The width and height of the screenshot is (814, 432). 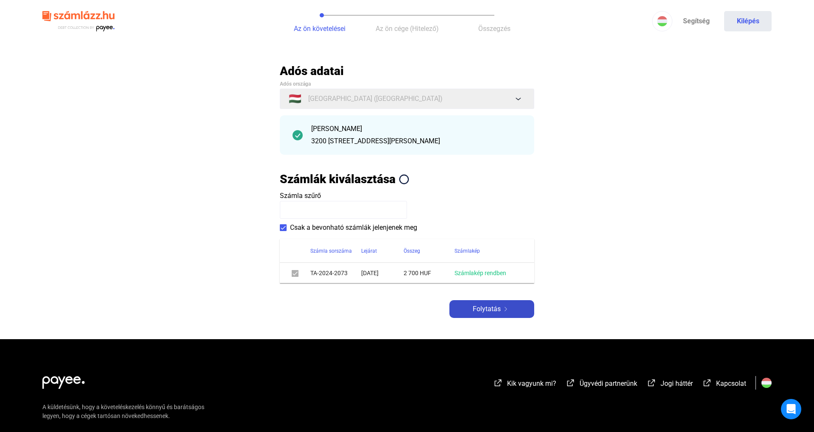 I want to click on span: Jogi háttér, so click(x=677, y=383).